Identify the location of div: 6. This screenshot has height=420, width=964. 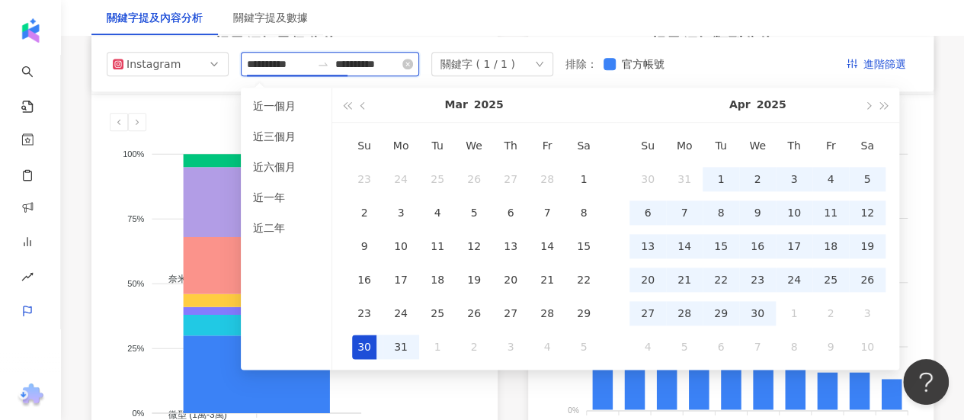
(511, 213).